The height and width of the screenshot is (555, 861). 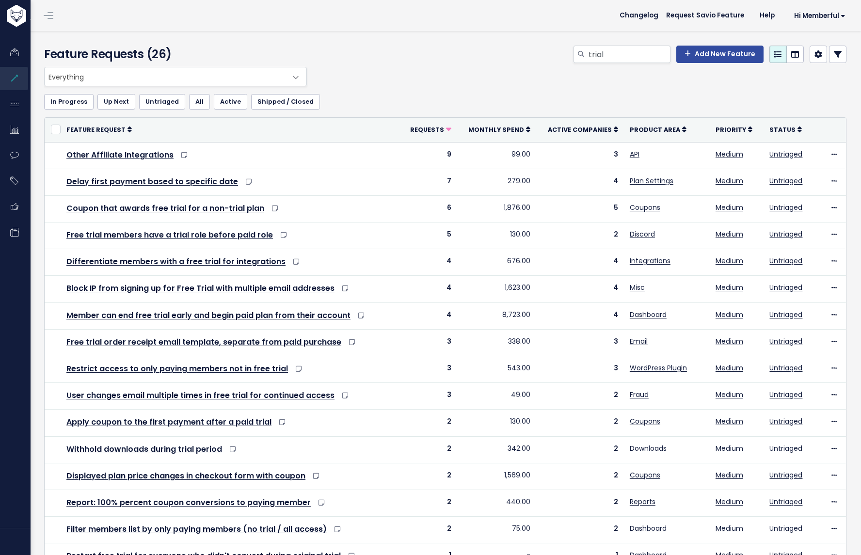 I want to click on a: Displayed plan price changes in checkout form with coupon, so click(x=186, y=476).